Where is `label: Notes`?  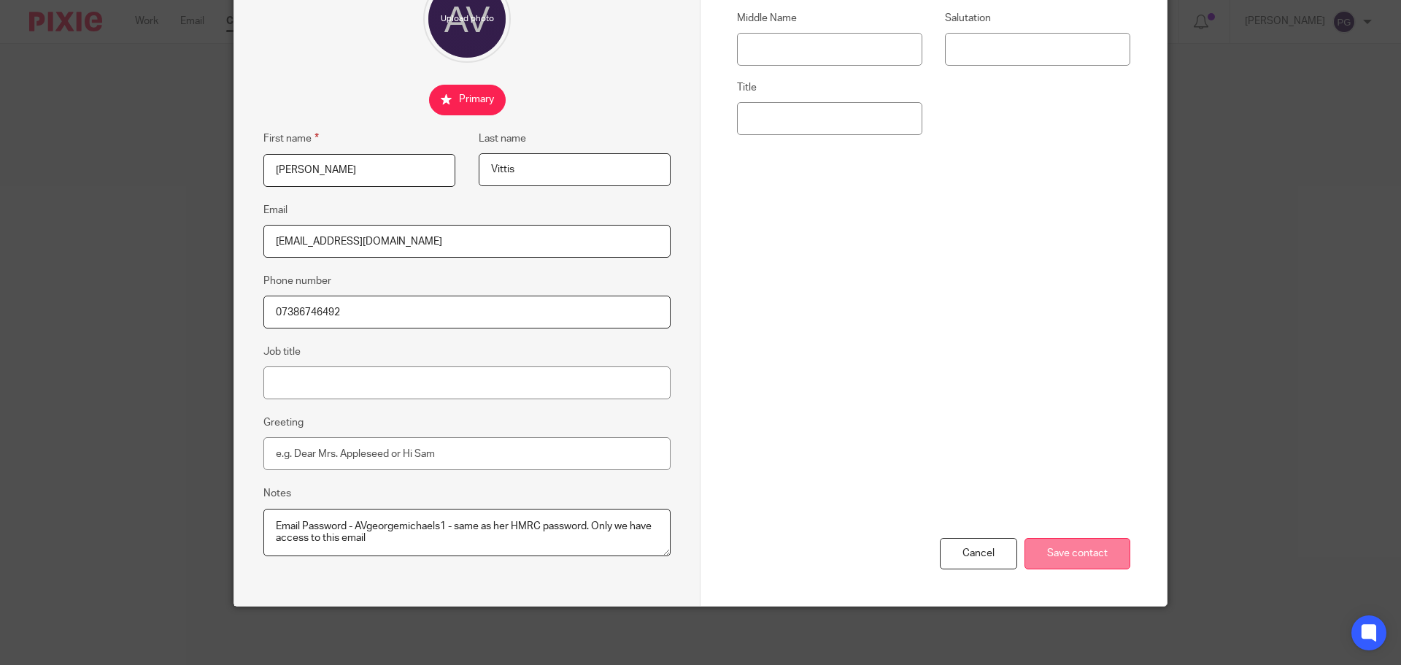 label: Notes is located at coordinates (277, 493).